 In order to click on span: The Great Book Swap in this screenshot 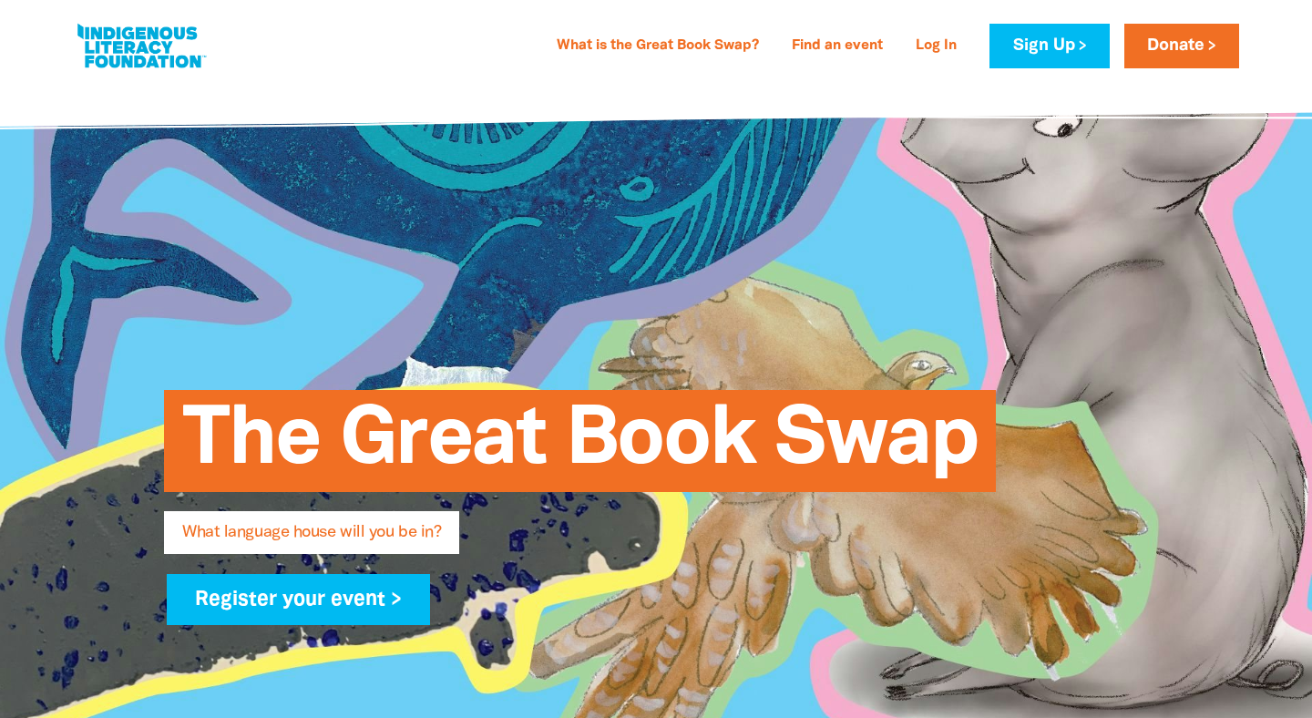, I will do `click(579, 447)`.